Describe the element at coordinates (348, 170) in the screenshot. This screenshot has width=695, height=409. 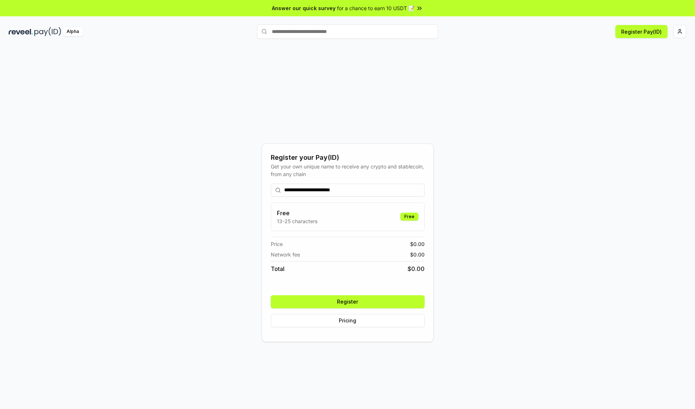
I see `div: Get your own unique name to receive any crypto and stablecoin, from any chain` at that location.